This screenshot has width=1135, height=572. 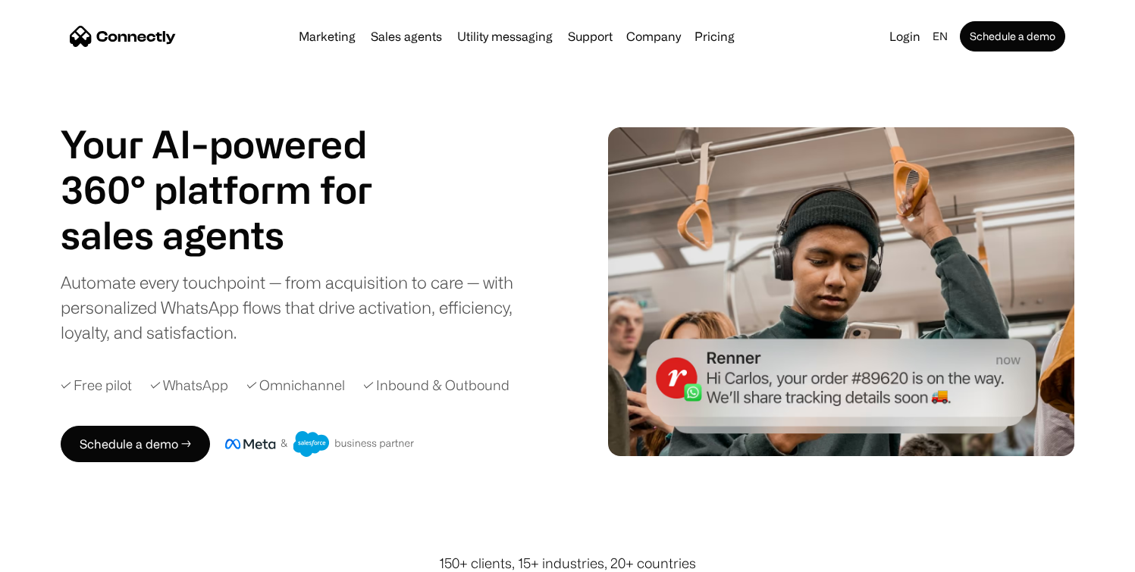 What do you see at coordinates (235, 235) in the screenshot?
I see `div: carousel` at bounding box center [235, 235].